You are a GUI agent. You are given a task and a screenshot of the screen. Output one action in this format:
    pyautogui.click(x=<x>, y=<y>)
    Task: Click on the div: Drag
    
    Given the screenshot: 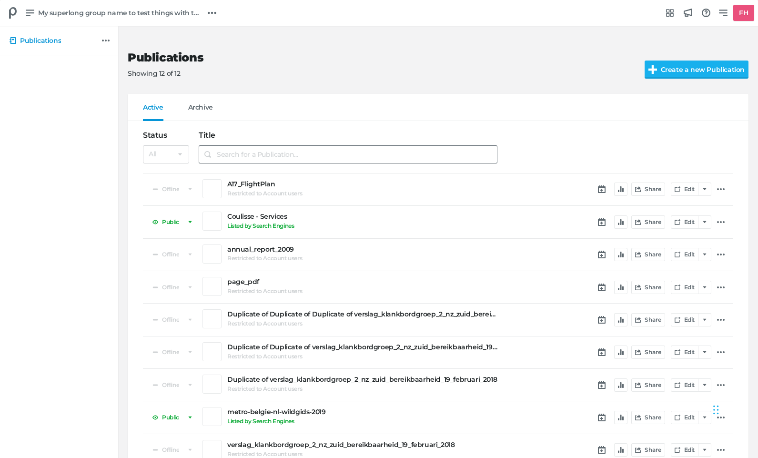 What is the action you would take?
    pyautogui.click(x=716, y=410)
    